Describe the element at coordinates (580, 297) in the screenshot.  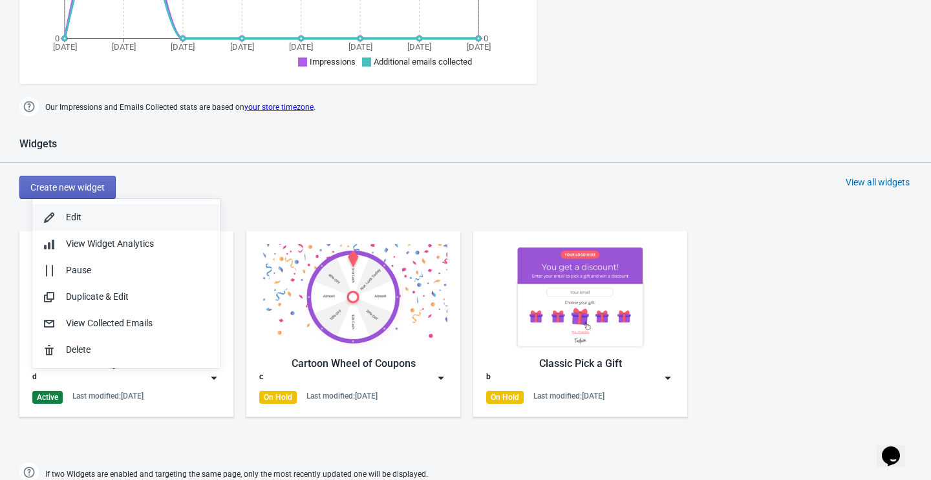
I see `img: gift_game.jpg` at that location.